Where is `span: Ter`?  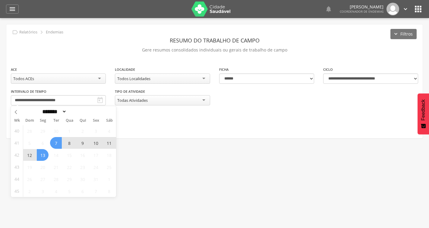 span: Ter is located at coordinates (56, 121).